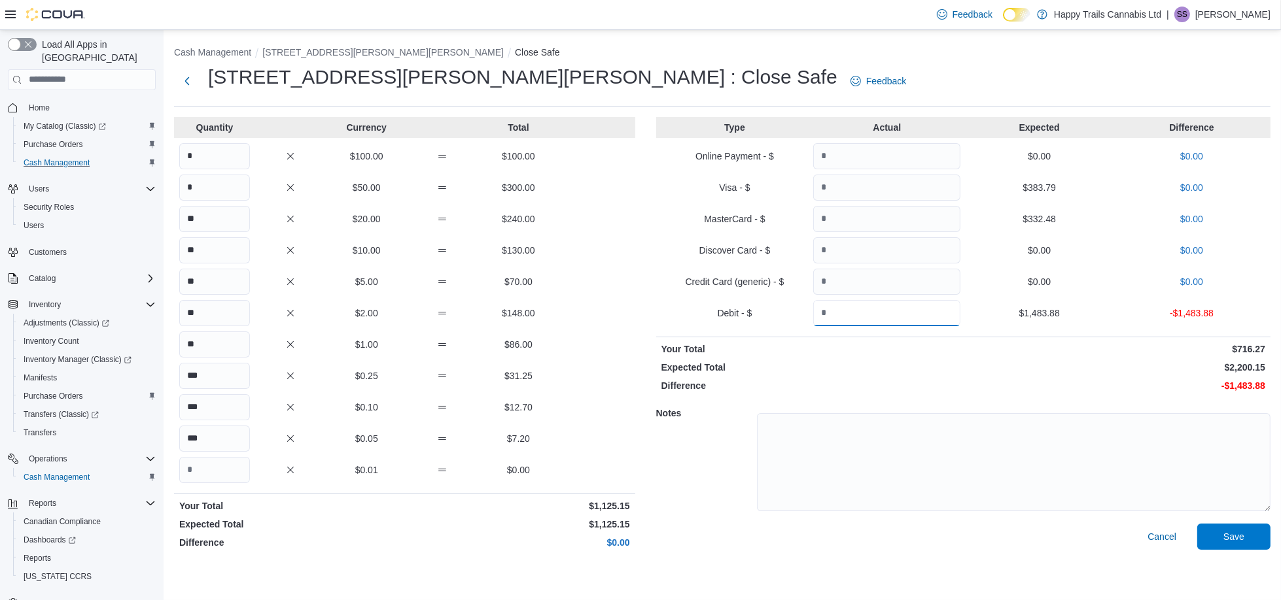 The width and height of the screenshot is (1281, 600). Describe the element at coordinates (518, 506) in the screenshot. I see `p: $1,125.15` at that location.